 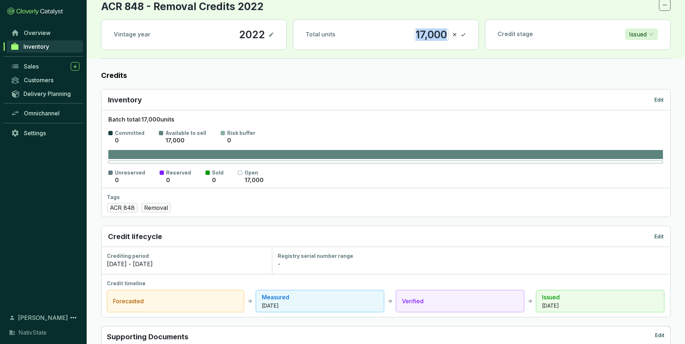 What do you see at coordinates (32, 333) in the screenshot?
I see `span: NativState` at bounding box center [32, 333].